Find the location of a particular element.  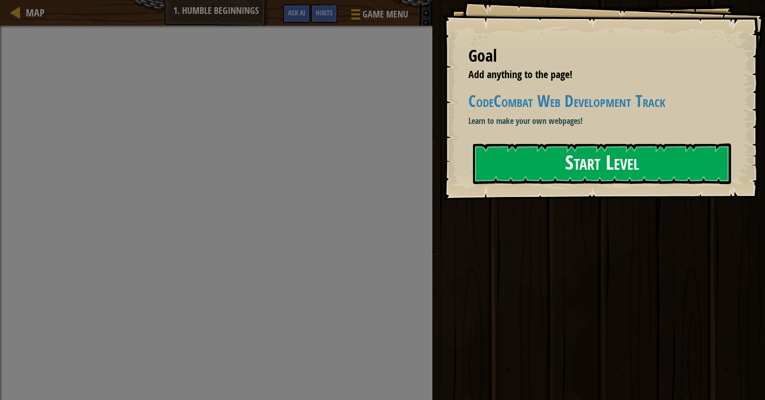

li: Add anything to the page! is located at coordinates (591, 75).